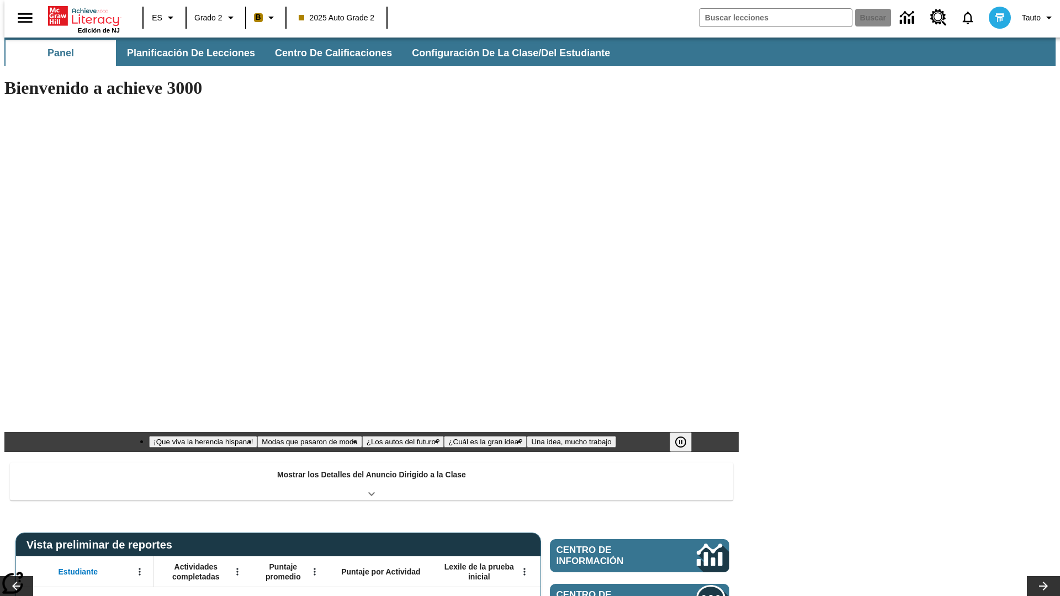 Image resolution: width=1060 pixels, height=596 pixels. What do you see at coordinates (775, 18) in the screenshot?
I see `input: Buscar campo` at bounding box center [775, 18].